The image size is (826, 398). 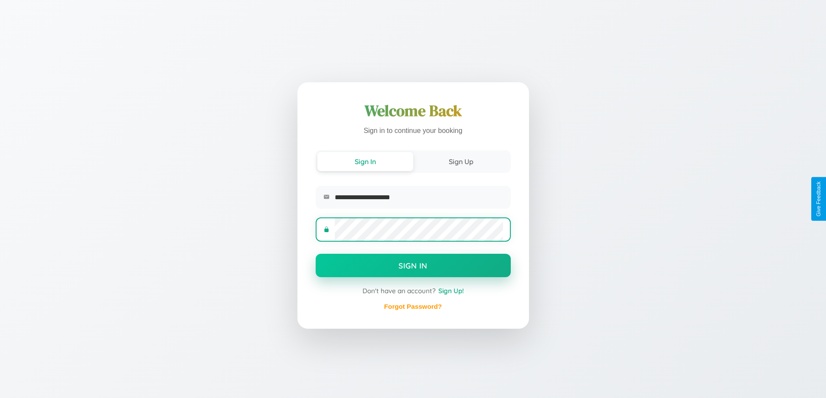 What do you see at coordinates (413, 307) in the screenshot?
I see `a: Forgot Password?` at bounding box center [413, 307].